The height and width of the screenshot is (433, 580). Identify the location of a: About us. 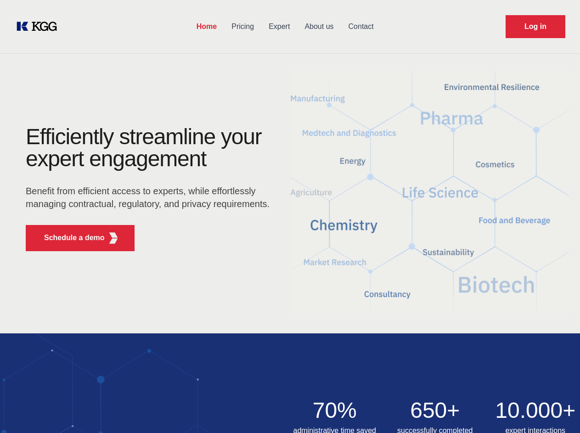
(319, 27).